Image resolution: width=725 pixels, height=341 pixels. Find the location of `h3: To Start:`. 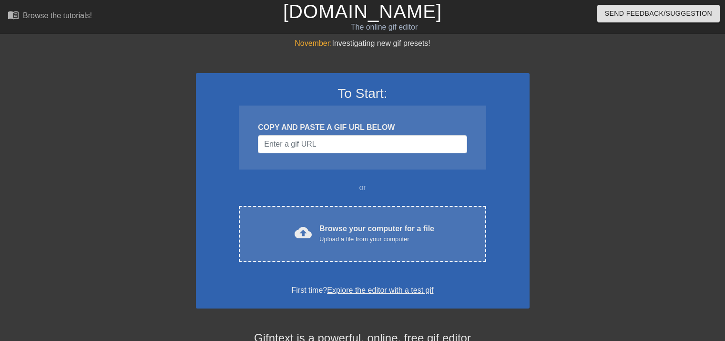

h3: To Start: is located at coordinates (363, 93).